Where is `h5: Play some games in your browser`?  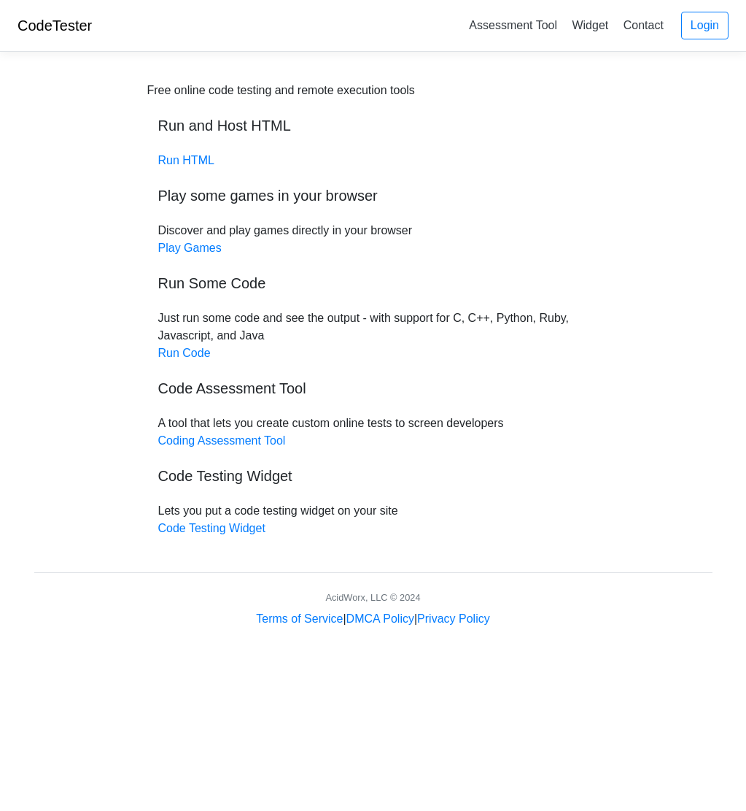
h5: Play some games in your browser is located at coordinates (374, 196).